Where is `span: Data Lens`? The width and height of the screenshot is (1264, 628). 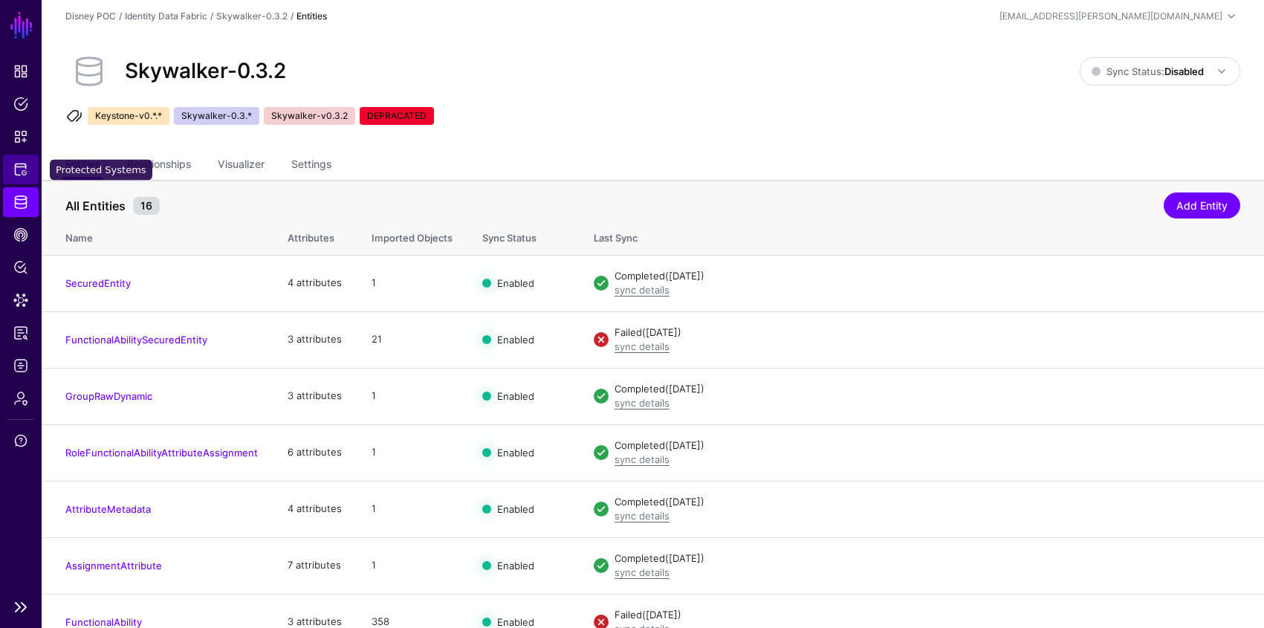 span: Data Lens is located at coordinates (21, 300).